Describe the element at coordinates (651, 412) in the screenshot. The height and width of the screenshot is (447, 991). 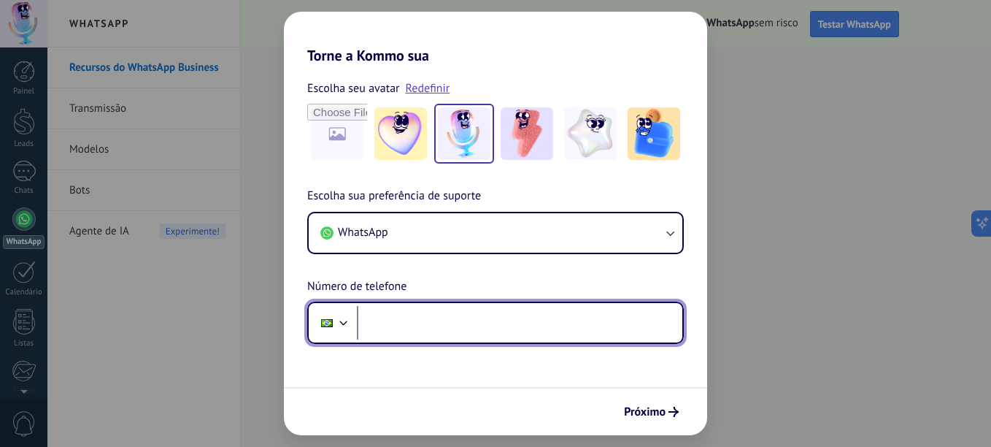
I see `button: Próximo` at that location.